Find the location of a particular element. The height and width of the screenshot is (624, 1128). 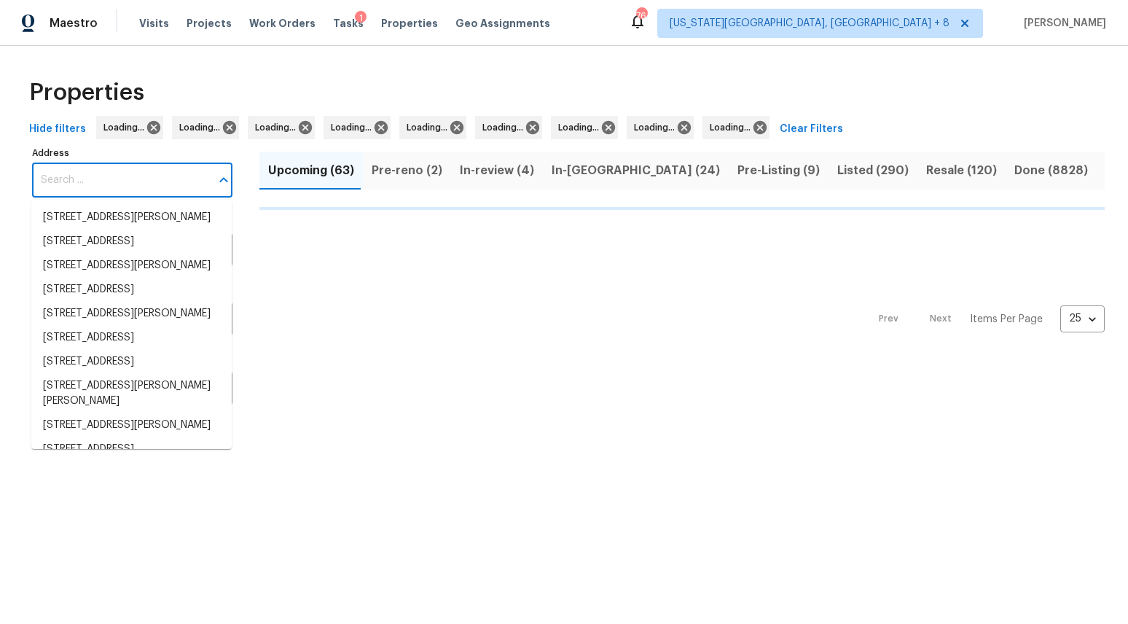

span: Done (8828) is located at coordinates (1051, 171).